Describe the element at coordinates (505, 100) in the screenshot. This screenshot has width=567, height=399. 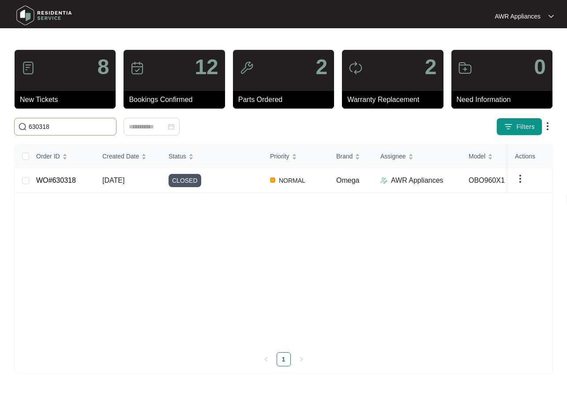
I see `p: Need Information` at that location.